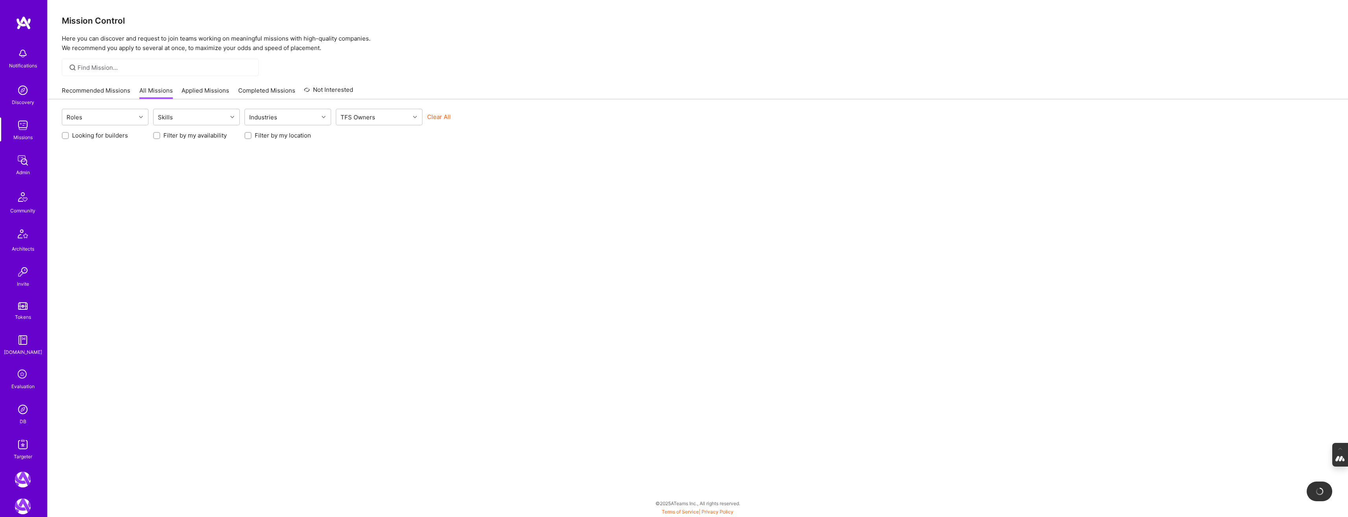 The width and height of the screenshot is (1348, 517). I want to click on a: Completed Missions, so click(267, 93).